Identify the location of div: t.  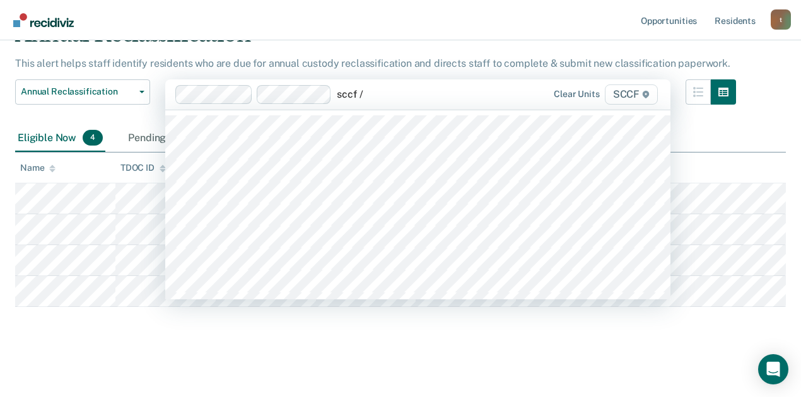
(781, 20).